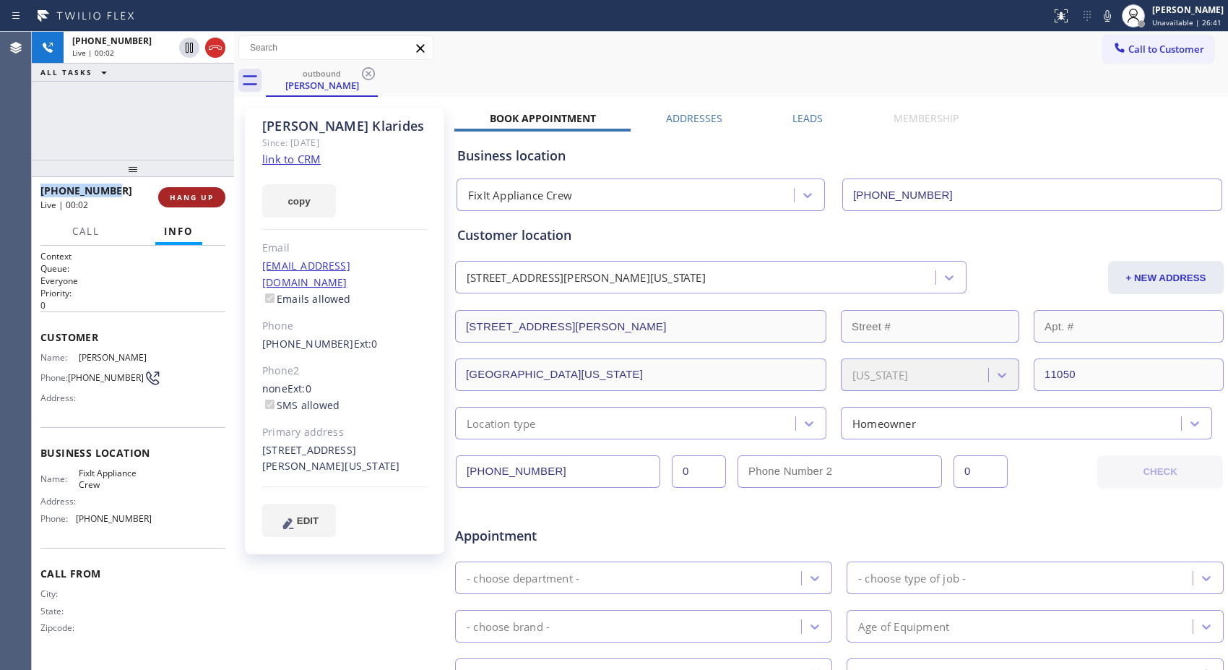 The image size is (1228, 670). What do you see at coordinates (270, 298) in the screenshot?
I see `input: Emails allowed` at bounding box center [270, 298].